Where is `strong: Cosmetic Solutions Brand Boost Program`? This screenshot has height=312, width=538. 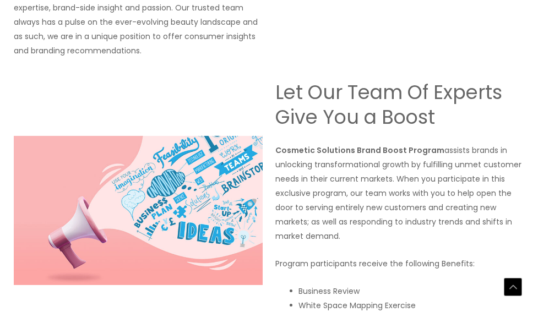 strong: Cosmetic Solutions Brand Boost Program is located at coordinates (360, 150).